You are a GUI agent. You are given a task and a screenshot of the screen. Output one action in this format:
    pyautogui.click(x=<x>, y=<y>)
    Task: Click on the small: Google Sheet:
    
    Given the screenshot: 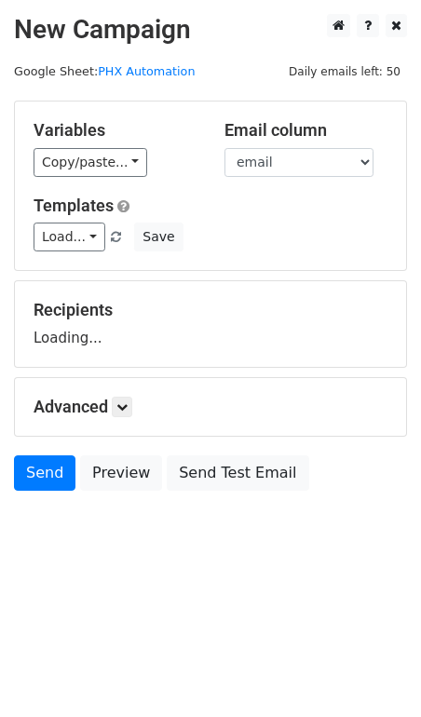 What is the action you would take?
    pyautogui.click(x=104, y=71)
    